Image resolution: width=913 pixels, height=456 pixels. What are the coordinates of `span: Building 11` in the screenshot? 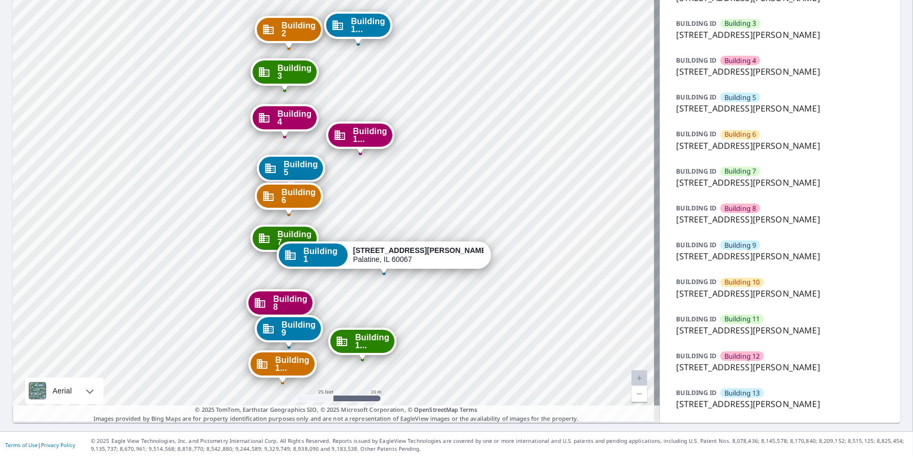 It's located at (742, 318).